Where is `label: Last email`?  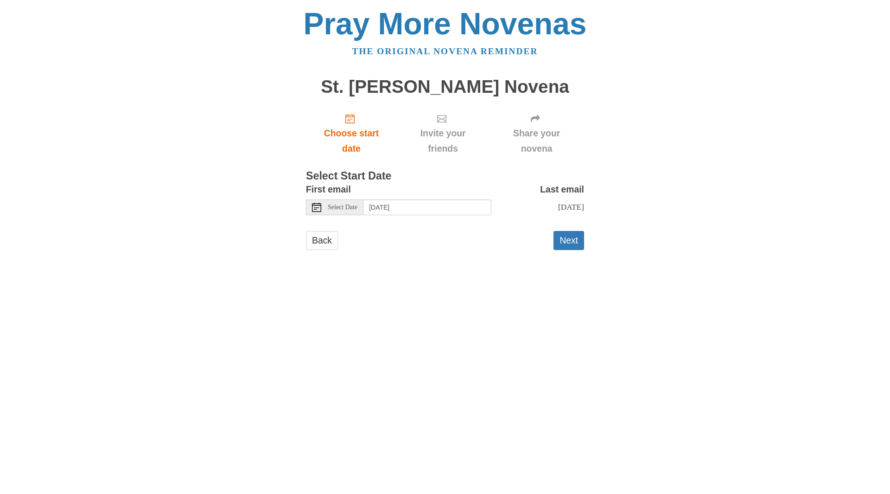 label: Last email is located at coordinates (562, 189).